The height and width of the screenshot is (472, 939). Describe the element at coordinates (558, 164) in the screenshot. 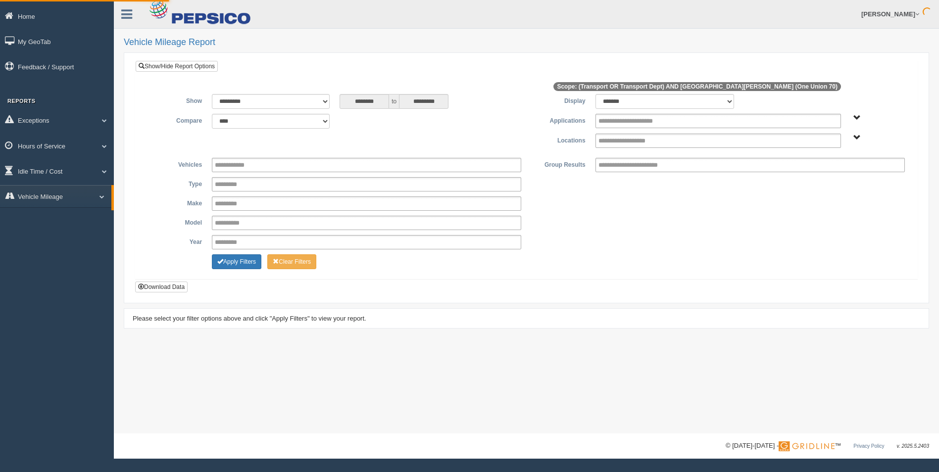

I see `label: Group Results` at that location.